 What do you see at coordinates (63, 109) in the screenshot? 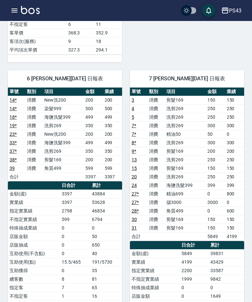
I see `td: 染髮999` at bounding box center [63, 109].